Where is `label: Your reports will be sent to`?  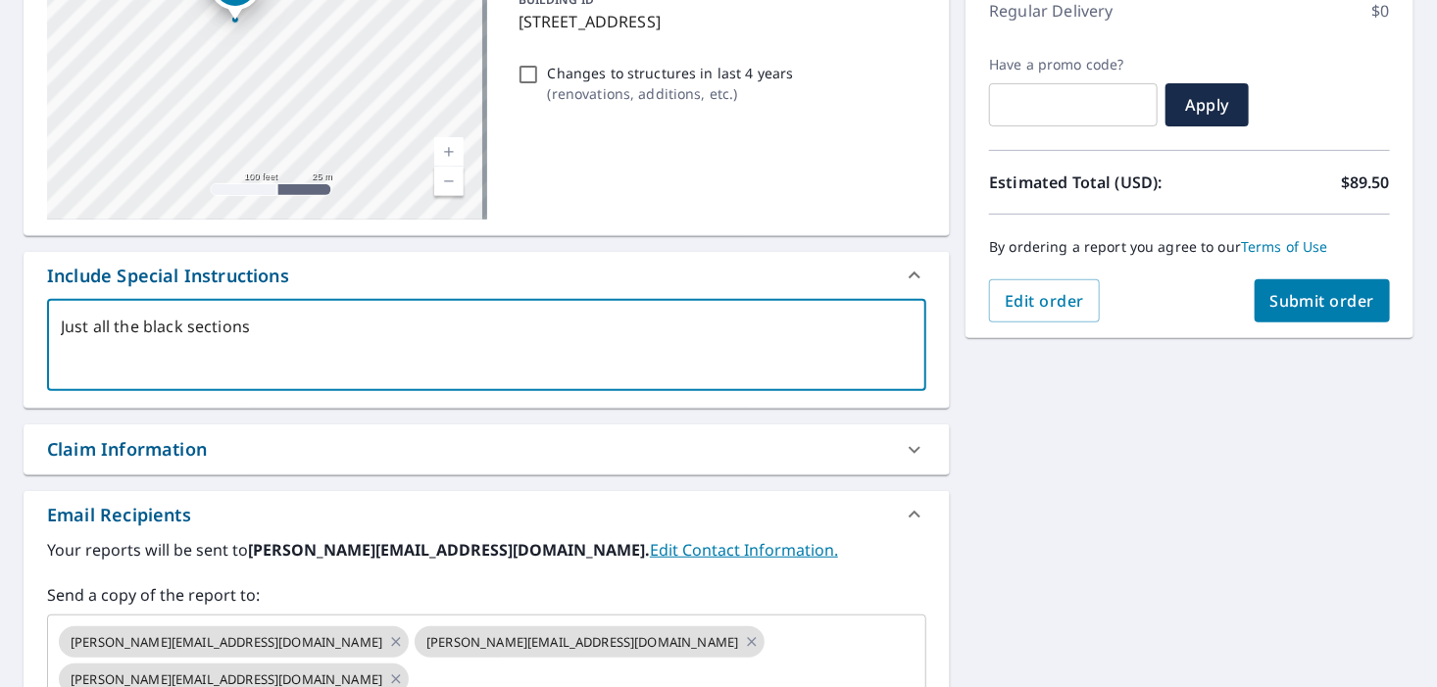 label: Your reports will be sent to is located at coordinates (486, 550).